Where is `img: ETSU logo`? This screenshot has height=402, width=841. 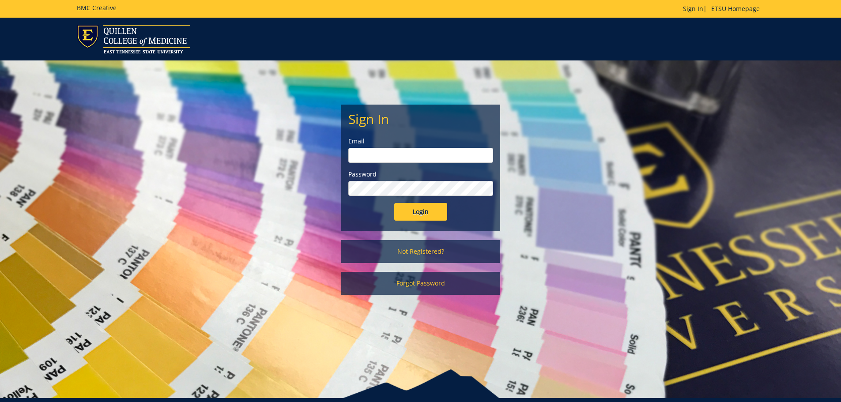
img: ETSU logo is located at coordinates (133, 39).